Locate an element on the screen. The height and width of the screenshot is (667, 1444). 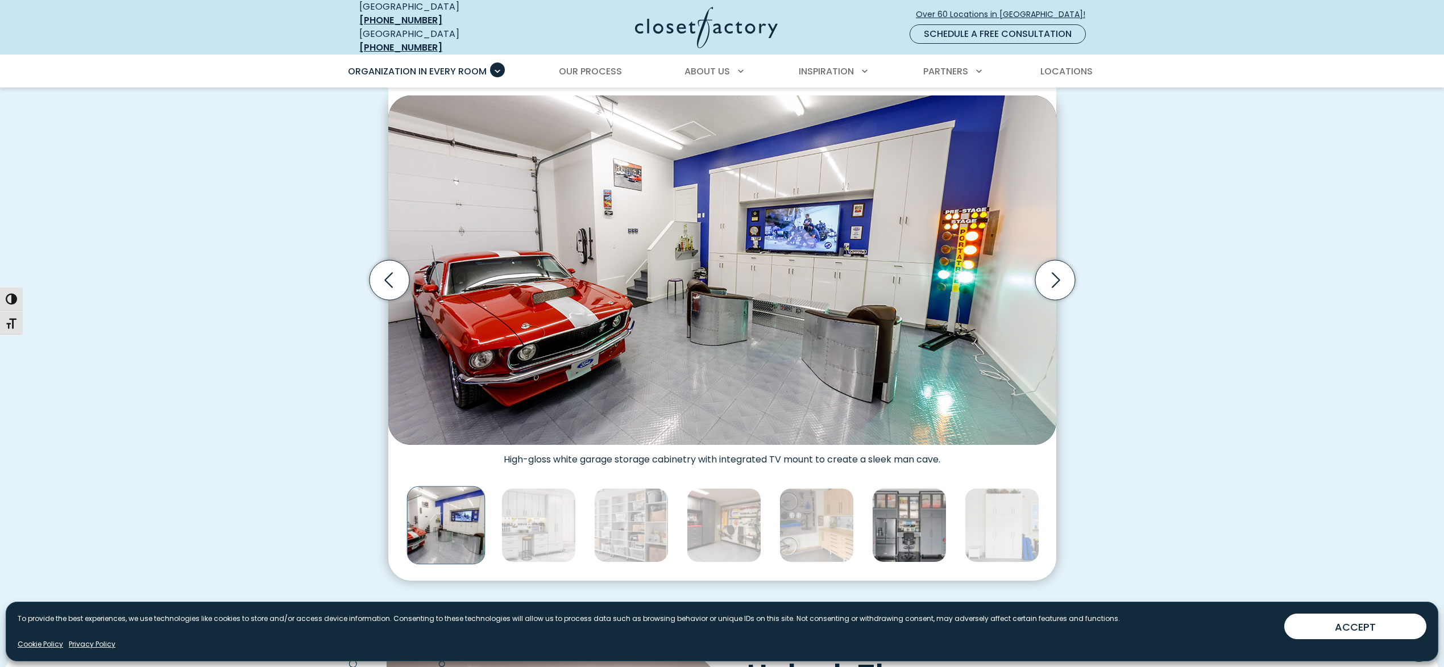
span: Organization in Every Room is located at coordinates (417, 71).